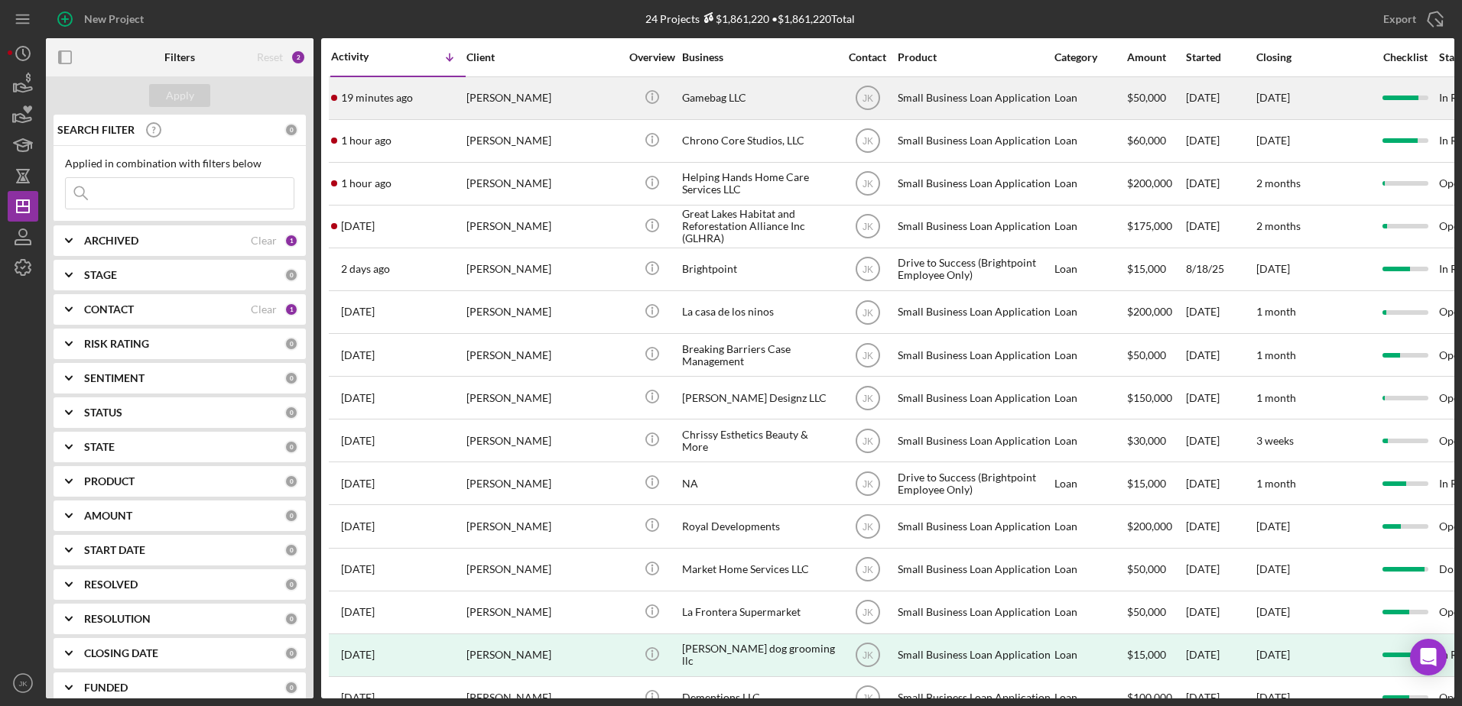  Describe the element at coordinates (758, 269) in the screenshot. I see `div: Brightpoint` at that location.